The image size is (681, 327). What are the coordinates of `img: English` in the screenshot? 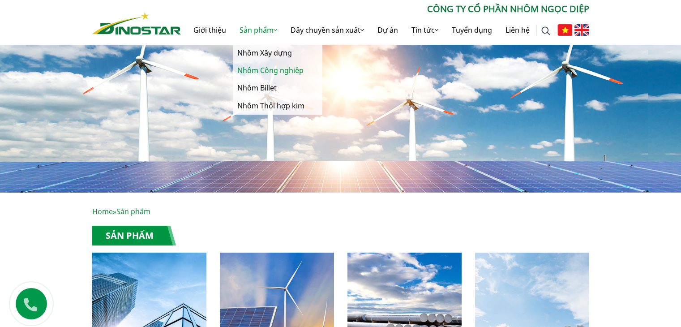 It's located at (581, 30).